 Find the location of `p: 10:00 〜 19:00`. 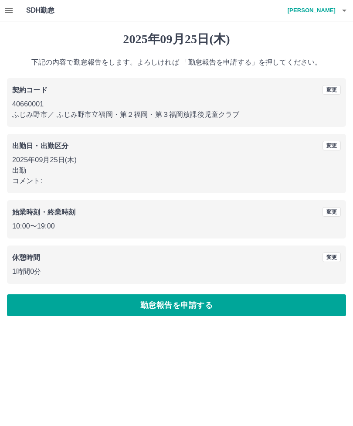

p: 10:00 〜 19:00 is located at coordinates (177, 226).